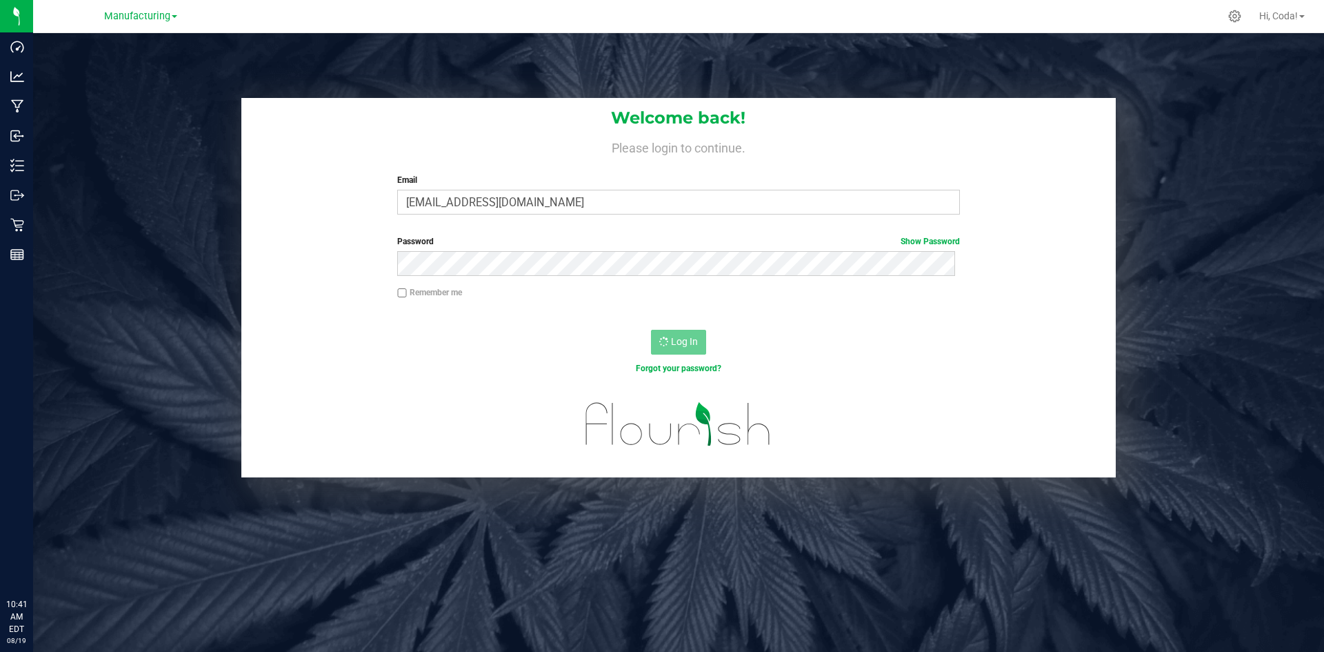 Image resolution: width=1324 pixels, height=652 pixels. Describe the element at coordinates (684, 341) in the screenshot. I see `span: Log In` at that location.